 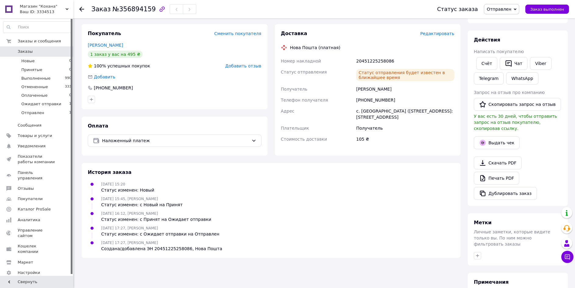 What do you see at coordinates (98, 126) in the screenshot?
I see `span: Оплата` at bounding box center [98, 126].